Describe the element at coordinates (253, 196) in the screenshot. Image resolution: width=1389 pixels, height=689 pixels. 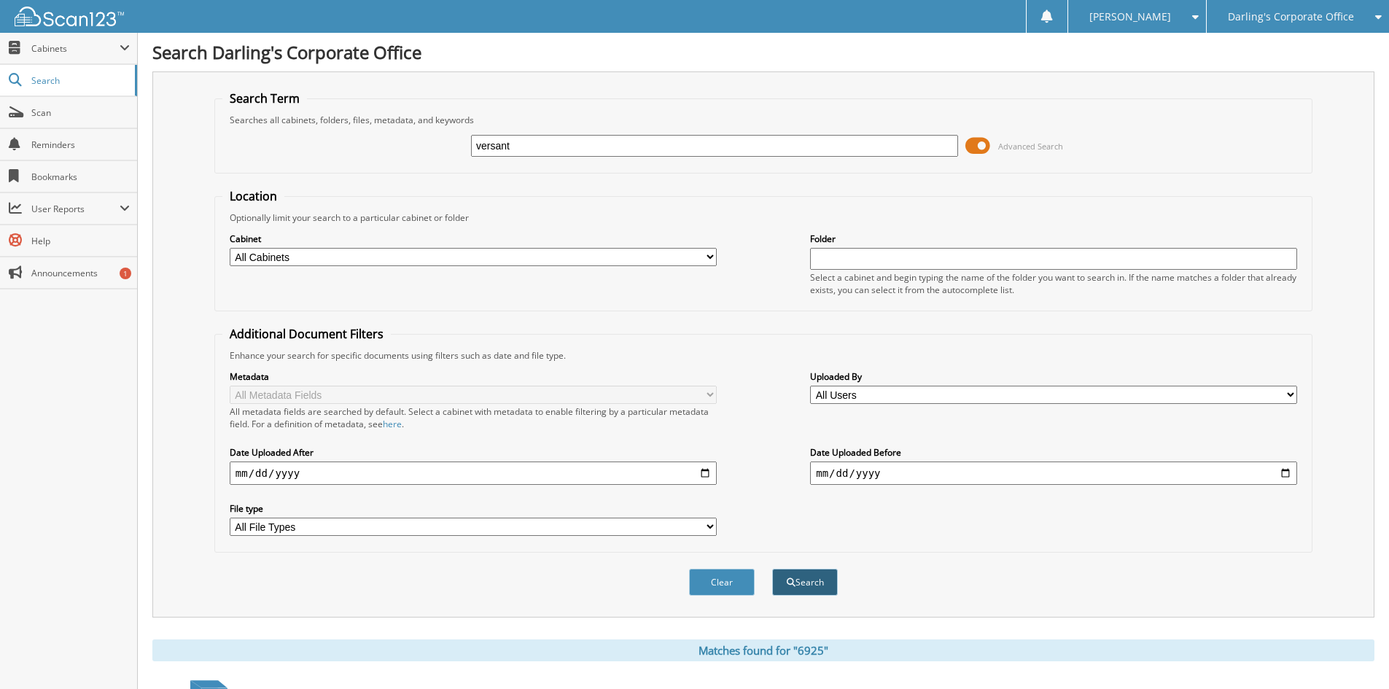
I see `legend: Location` at that location.